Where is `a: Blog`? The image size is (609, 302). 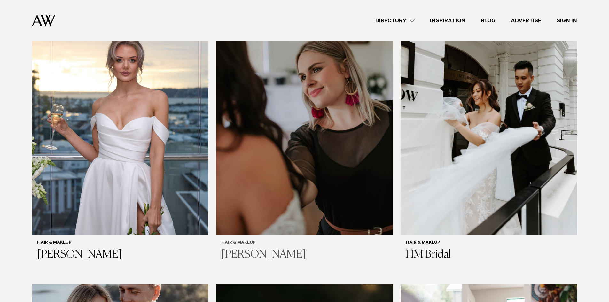
a: Blog is located at coordinates (488, 20).